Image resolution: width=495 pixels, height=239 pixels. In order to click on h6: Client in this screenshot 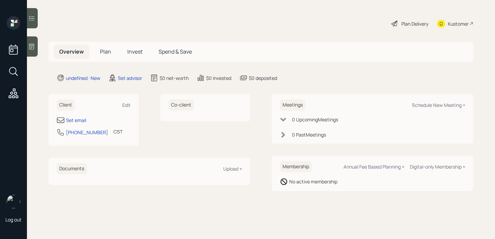, I will do `click(66, 105)`.